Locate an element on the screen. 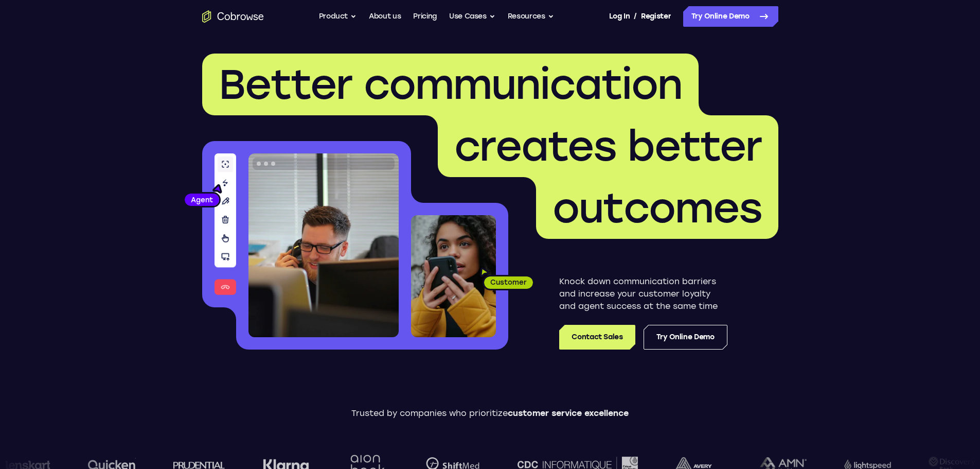  a: Register is located at coordinates (656, 16).